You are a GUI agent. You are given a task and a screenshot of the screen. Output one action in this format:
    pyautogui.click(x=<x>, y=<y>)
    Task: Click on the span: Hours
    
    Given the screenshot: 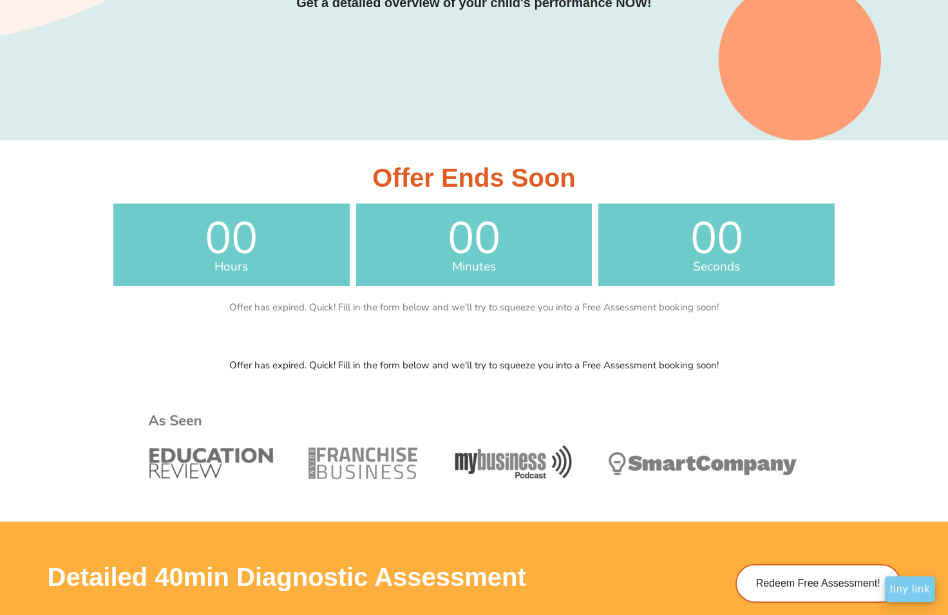 What is the action you would take?
    pyautogui.click(x=231, y=267)
    